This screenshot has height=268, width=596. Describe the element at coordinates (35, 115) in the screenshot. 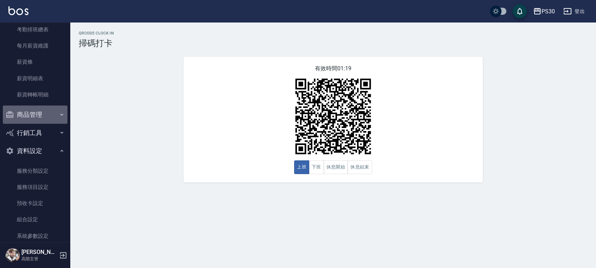

I see `button: 商品管理` at that location.